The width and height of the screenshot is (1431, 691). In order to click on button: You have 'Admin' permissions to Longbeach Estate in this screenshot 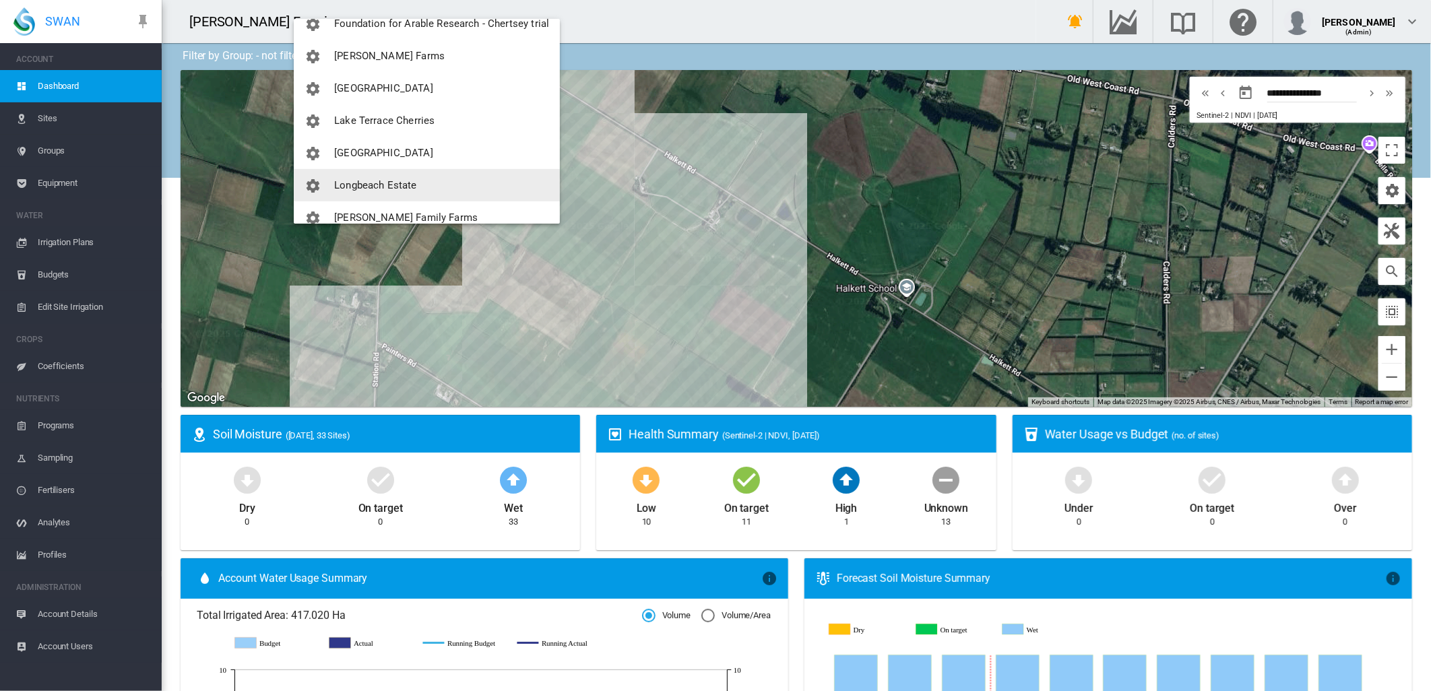, I will do `click(426, 185)`.